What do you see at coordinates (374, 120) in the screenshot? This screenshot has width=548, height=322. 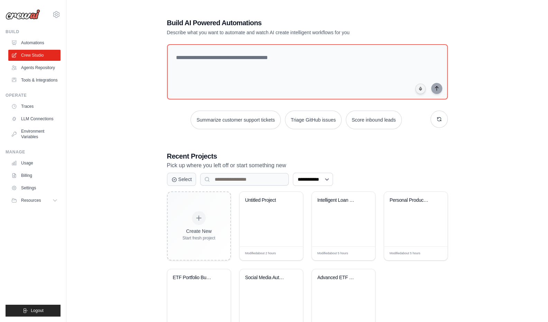 I see `button: Score inbound leads` at bounding box center [374, 120].